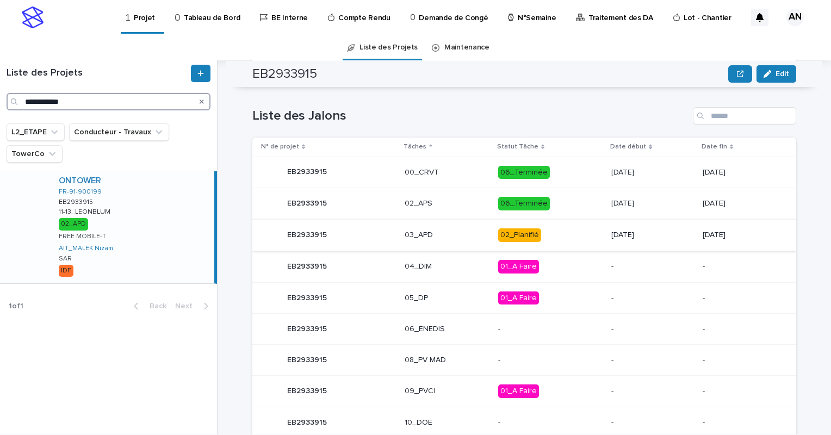 This screenshot has height=435, width=831. I want to click on tr: EB2933915EB2933915 08_PV MAD---, so click(524, 360).